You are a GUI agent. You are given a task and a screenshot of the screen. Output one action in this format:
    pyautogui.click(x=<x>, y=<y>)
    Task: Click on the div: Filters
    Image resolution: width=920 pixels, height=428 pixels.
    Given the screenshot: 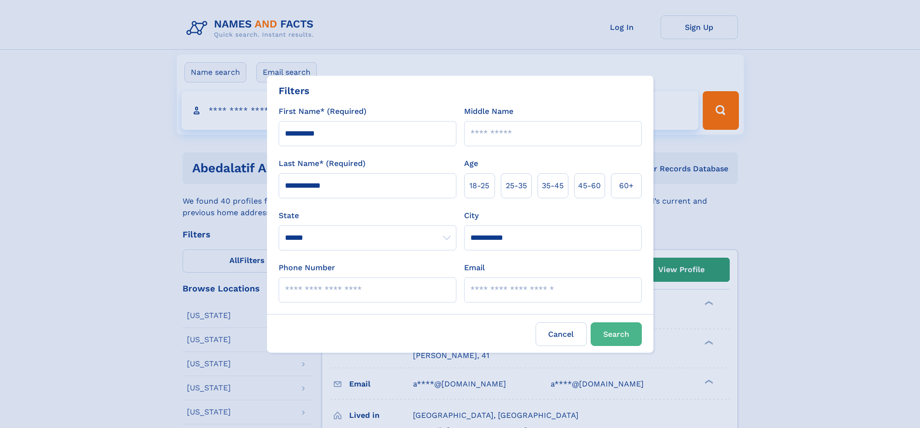 What is the action you would take?
    pyautogui.click(x=294, y=91)
    